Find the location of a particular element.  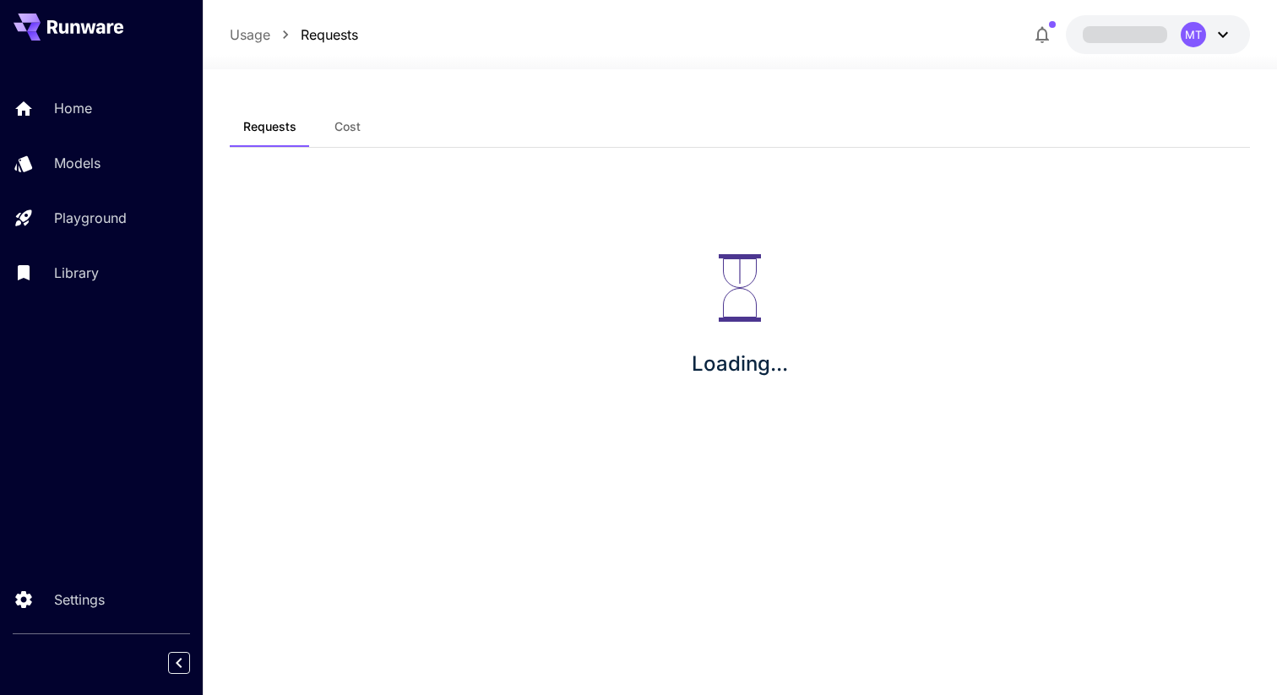

nav: breadcrumb is located at coordinates (294, 35).